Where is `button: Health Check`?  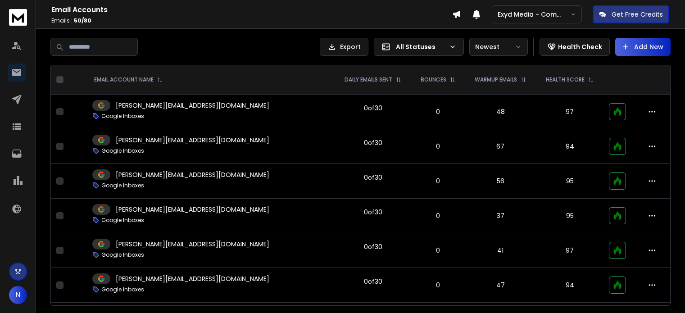 button: Health Check is located at coordinates (575, 47).